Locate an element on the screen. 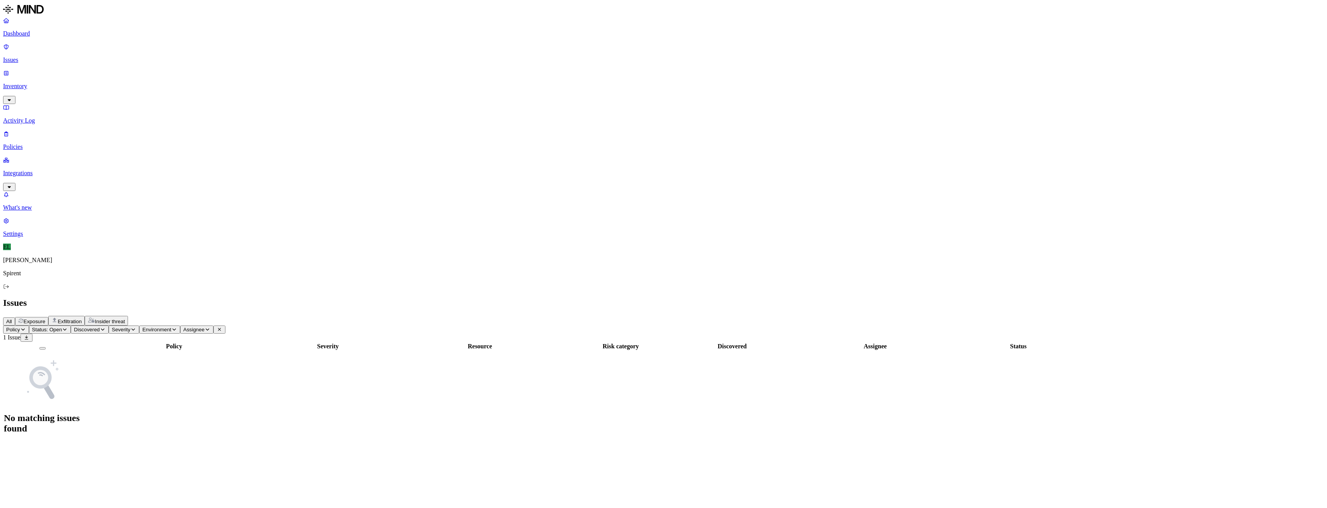 Image resolution: width=1327 pixels, height=508 pixels. a: Dashboard is located at coordinates (663, 27).